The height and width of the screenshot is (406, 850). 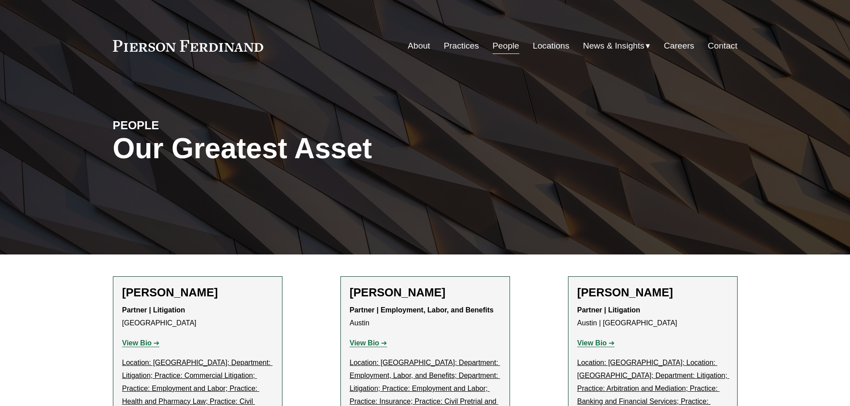 What do you see at coordinates (679, 46) in the screenshot?
I see `a: Careers` at bounding box center [679, 46].